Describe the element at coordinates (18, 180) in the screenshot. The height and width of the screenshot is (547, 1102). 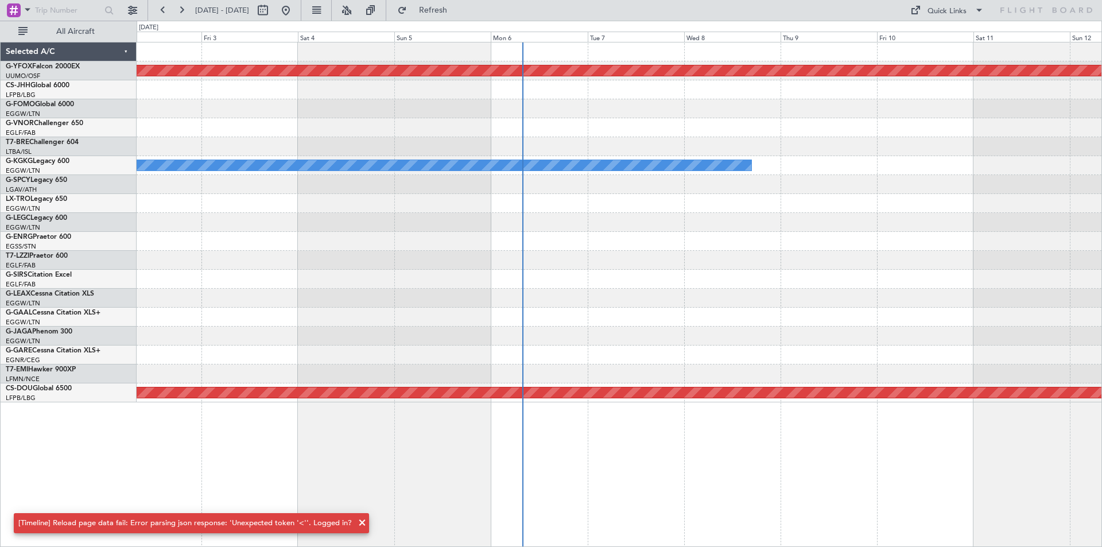
I see `span: G-SPCY` at that location.